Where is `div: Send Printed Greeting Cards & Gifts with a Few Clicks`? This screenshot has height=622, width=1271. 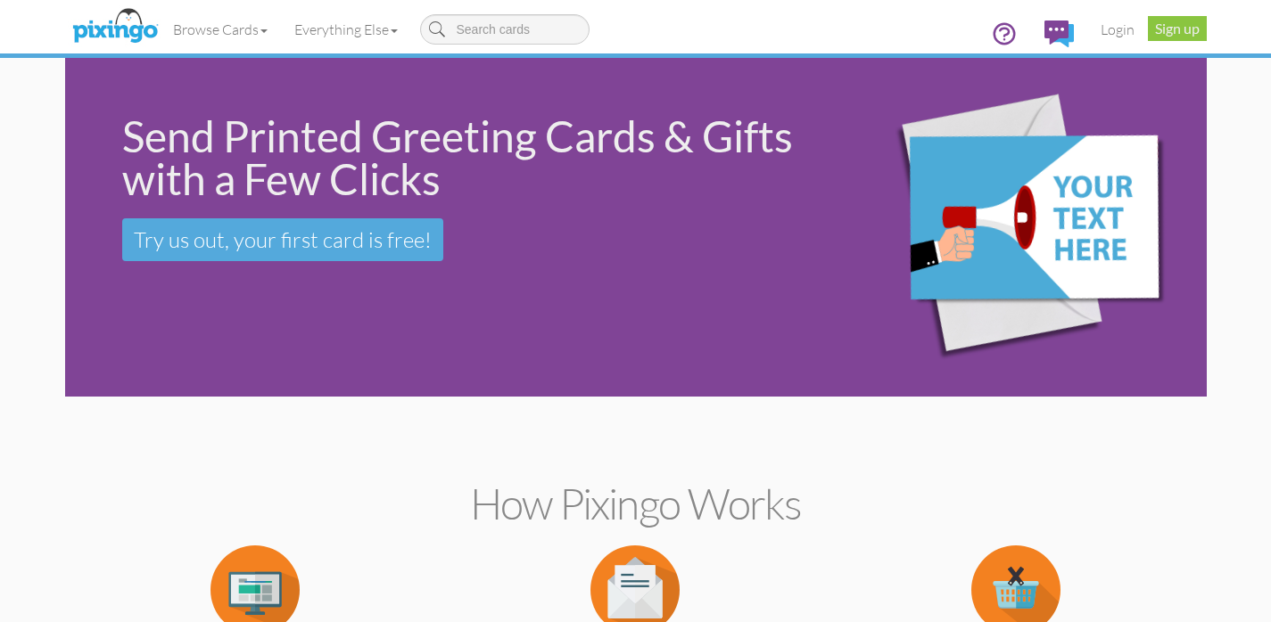
div: Send Printed Greeting Cards & Gifts with a Few Clicks is located at coordinates (466, 158).